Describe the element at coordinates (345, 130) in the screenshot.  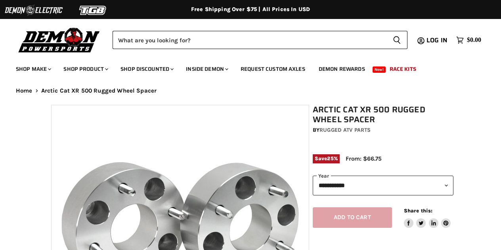
I see `a: Rugged ATV Parts` at that location.